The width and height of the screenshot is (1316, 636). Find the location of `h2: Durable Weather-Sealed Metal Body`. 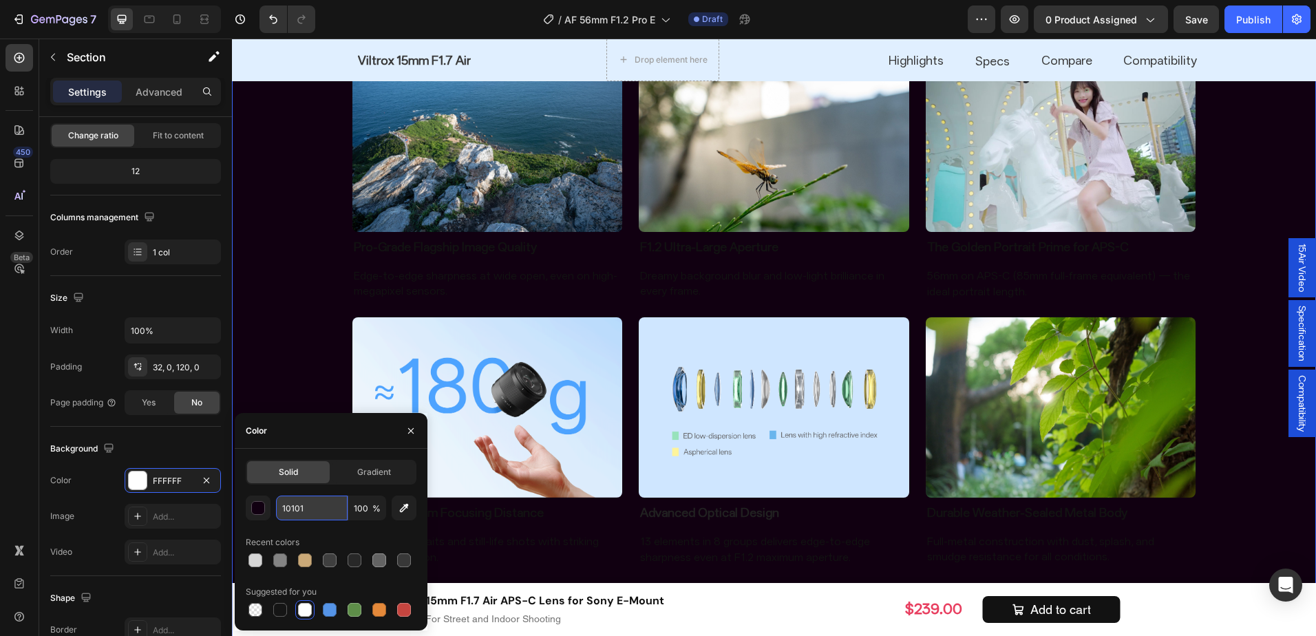

h2: Durable Weather-Sealed Metal Body is located at coordinates (829, 474).